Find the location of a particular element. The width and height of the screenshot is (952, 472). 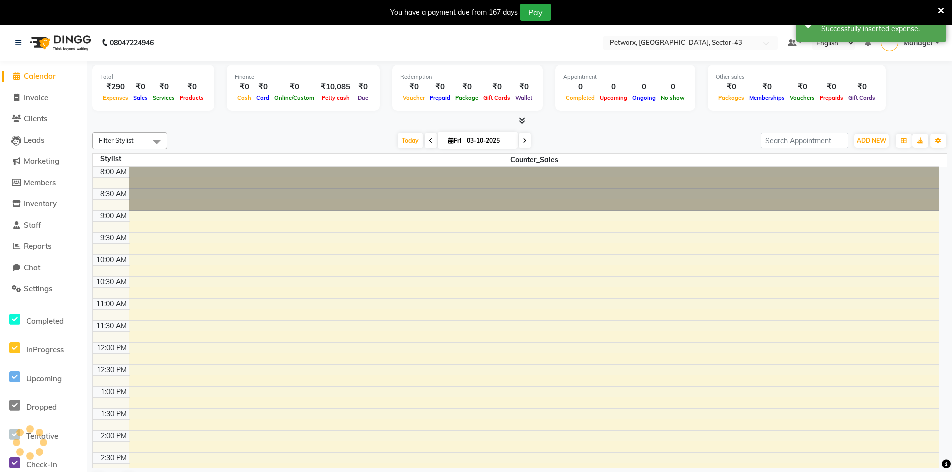

span: Services is located at coordinates (164, 98).